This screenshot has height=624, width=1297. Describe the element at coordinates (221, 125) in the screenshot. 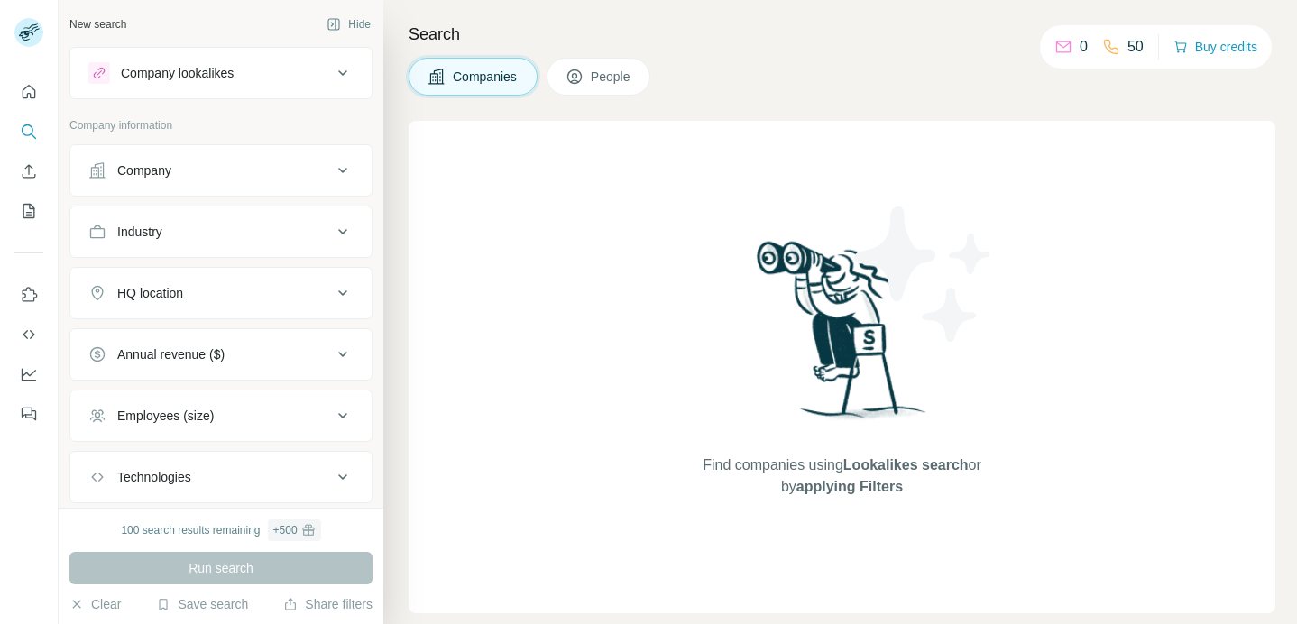

I see `p: Company information` at that location.